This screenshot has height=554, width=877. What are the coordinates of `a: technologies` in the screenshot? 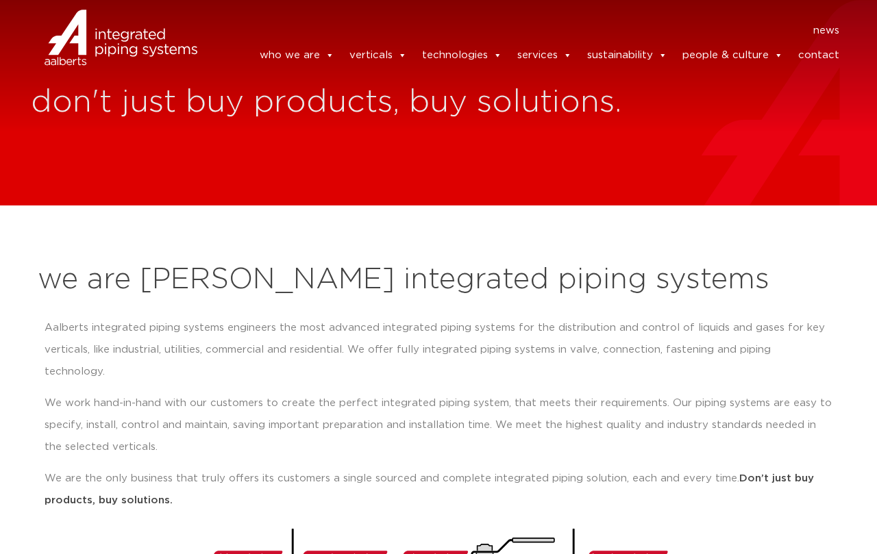 It's located at (462, 55).